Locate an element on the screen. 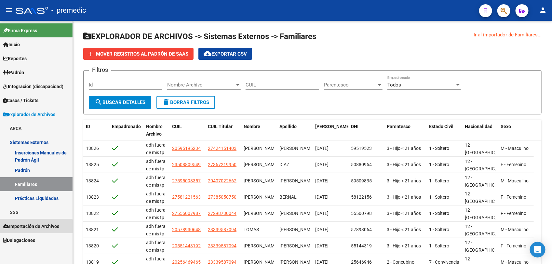  button: Mover registros al PADRÓN de SAAS is located at coordinates (138, 54).